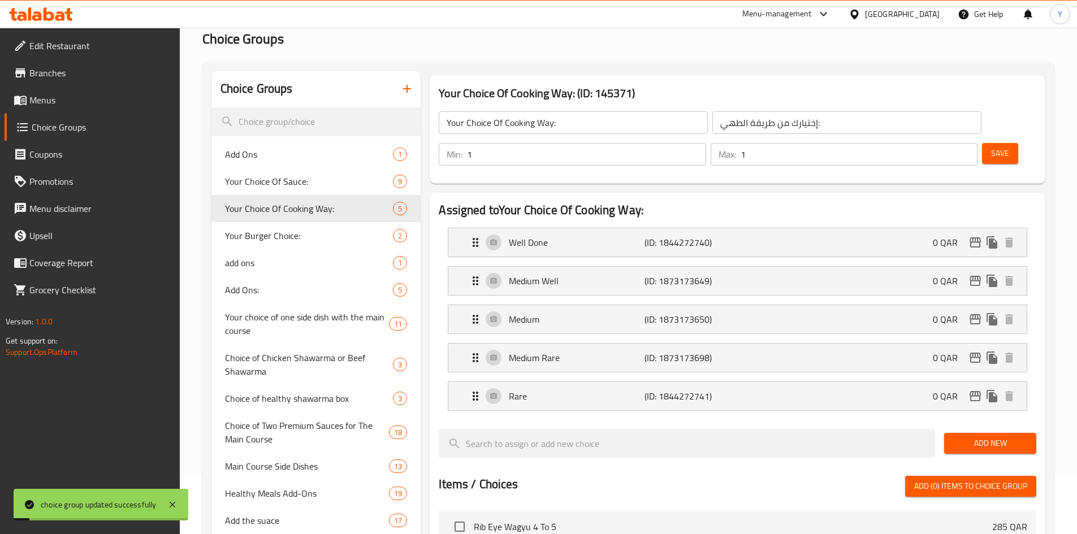 The width and height of the screenshot is (1077, 534). I want to click on span: 13, so click(398, 466).